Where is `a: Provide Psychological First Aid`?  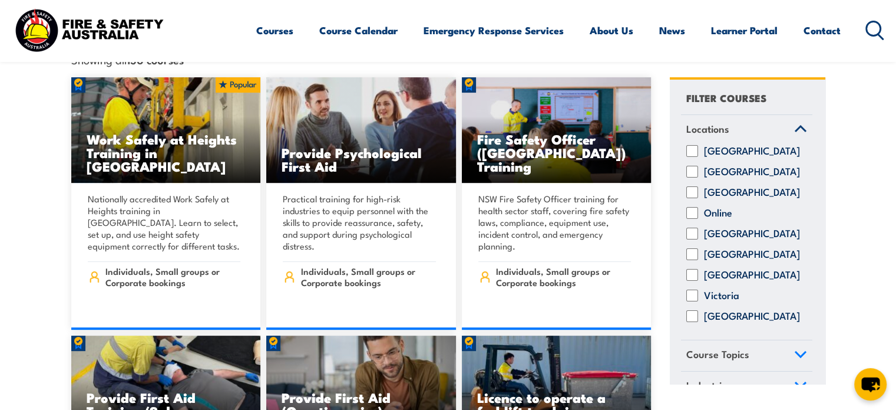
a: Provide Psychological First Aid is located at coordinates (361, 130).